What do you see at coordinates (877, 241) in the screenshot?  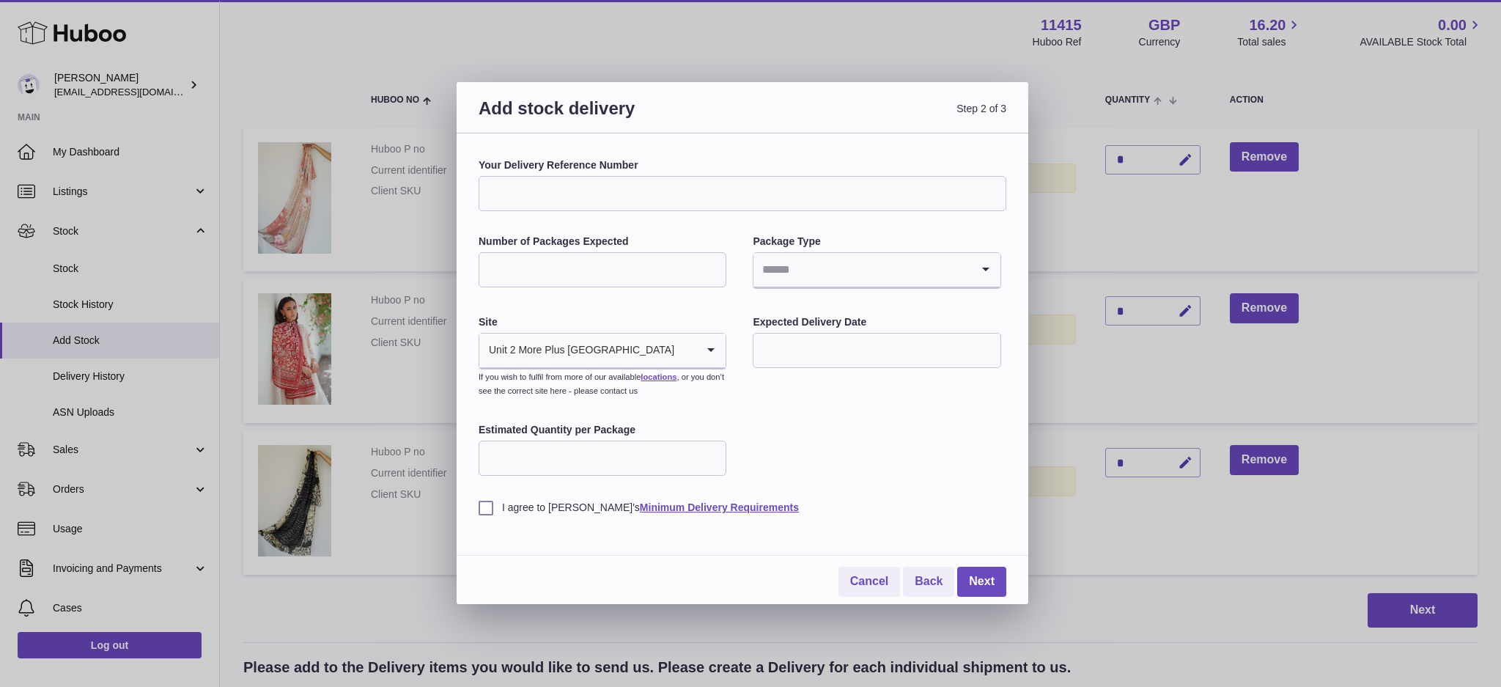 I see `label: Package Type` at bounding box center [877, 241].